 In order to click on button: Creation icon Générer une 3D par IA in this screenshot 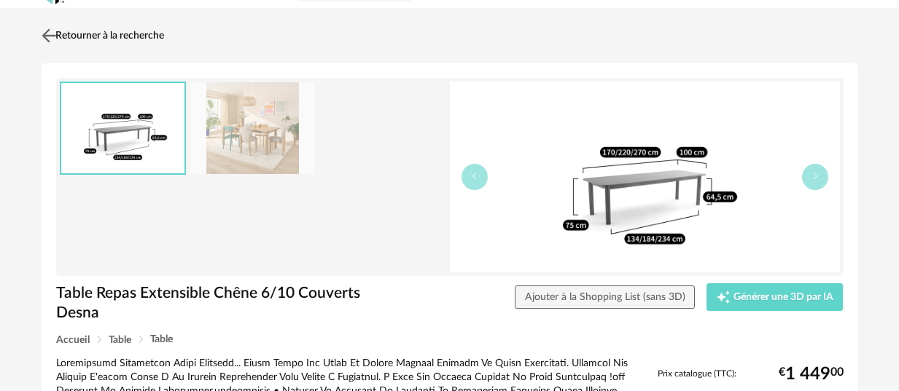, I will do `click(775, 297)`.